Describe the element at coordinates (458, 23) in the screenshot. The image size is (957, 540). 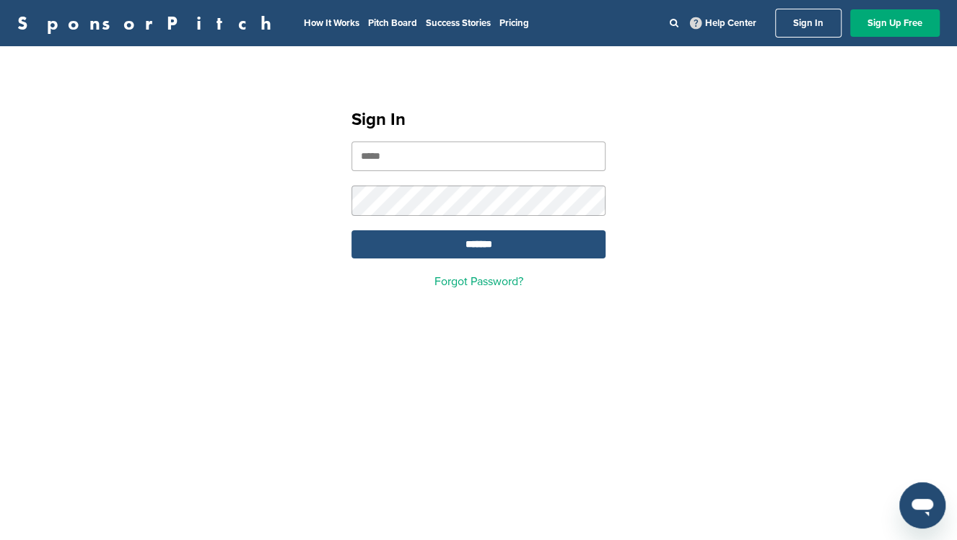
I see `a: Success Stories` at that location.